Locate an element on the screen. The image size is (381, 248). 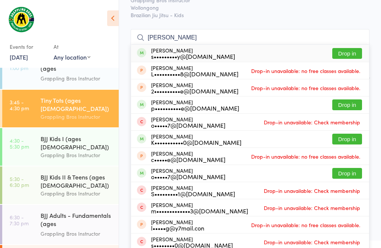
time: 3:45 - 4:30 pm is located at coordinates (19, 105).